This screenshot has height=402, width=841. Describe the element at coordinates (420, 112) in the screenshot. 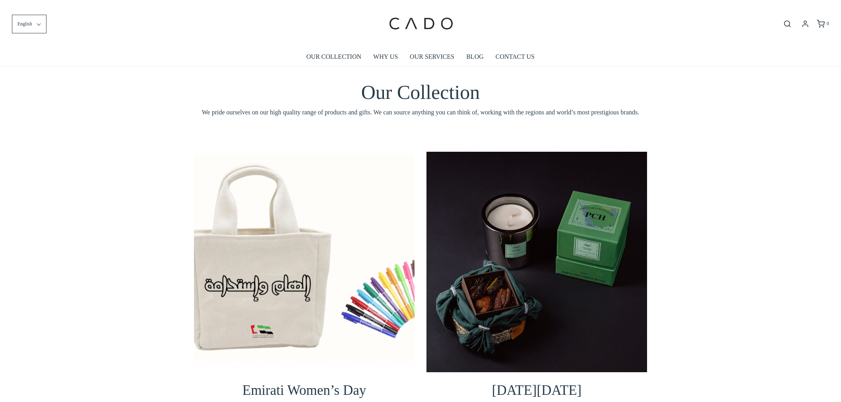

I see `span: We pride ourselves on our high quality range of products and gifts. We can source anything you ca...` at that location.